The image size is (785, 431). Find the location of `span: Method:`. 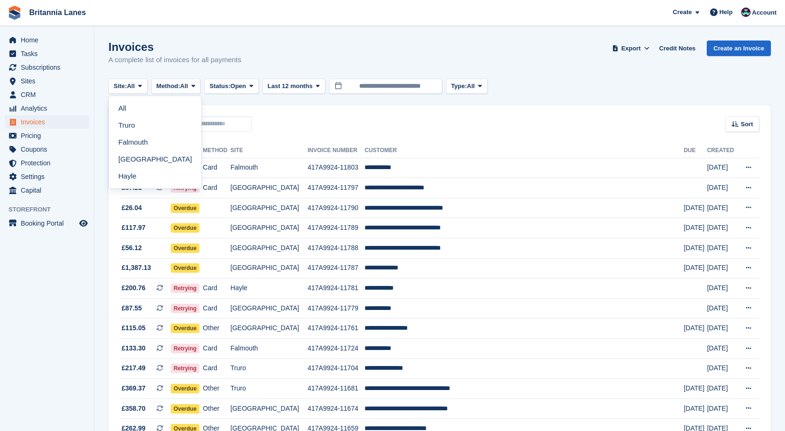

span: Method: is located at coordinates (168, 86).